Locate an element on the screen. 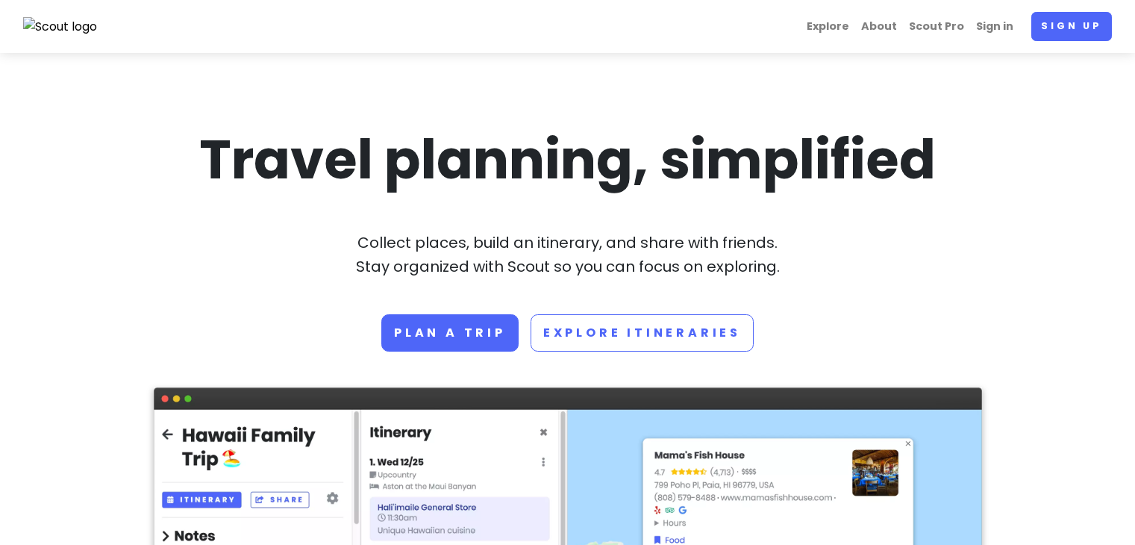  a: Plan a trip is located at coordinates (450, 333).